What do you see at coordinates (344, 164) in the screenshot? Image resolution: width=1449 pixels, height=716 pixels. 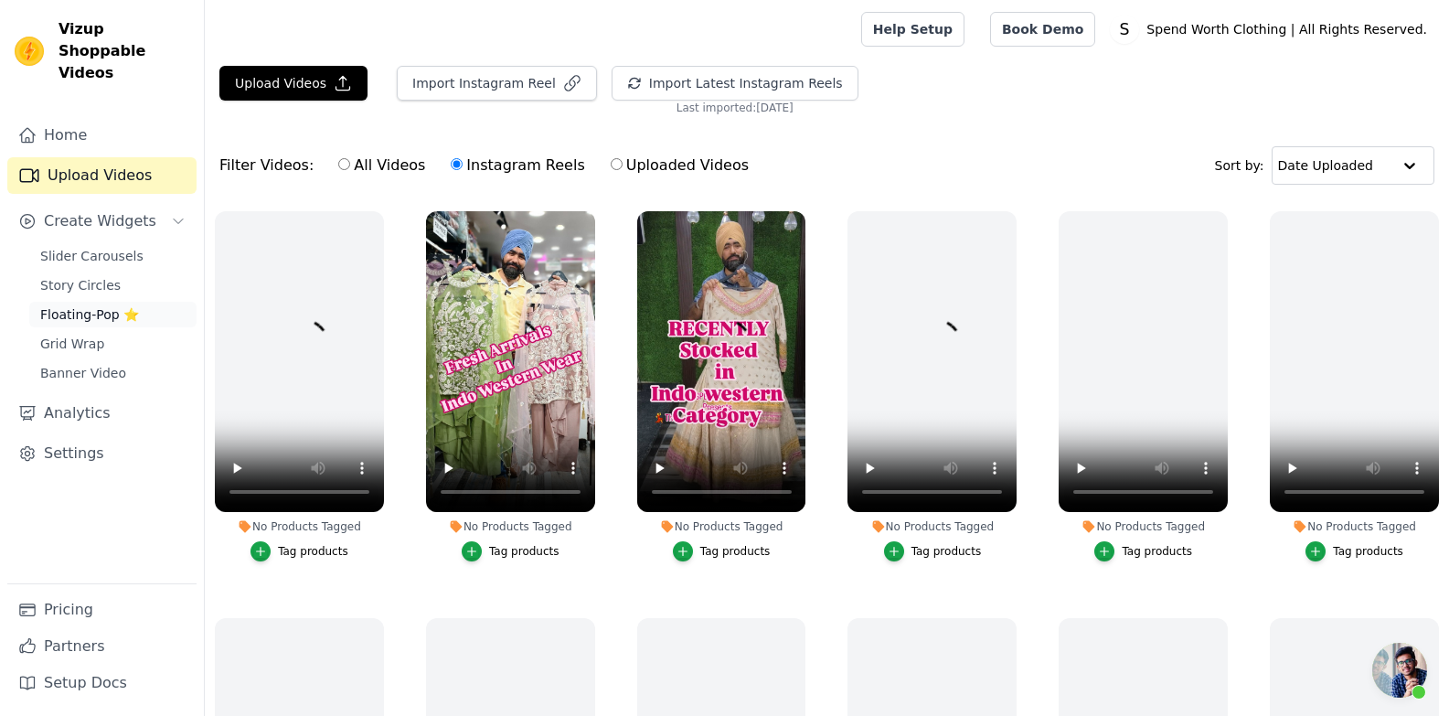 I see `input: All Videos` at bounding box center [344, 164].